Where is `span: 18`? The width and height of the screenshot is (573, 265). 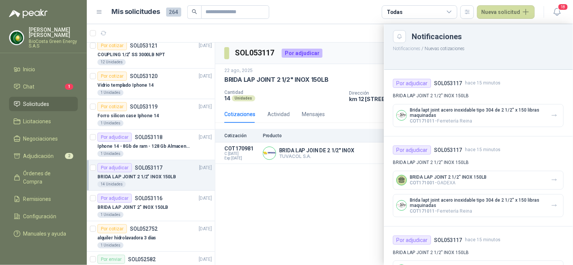
span: 18 is located at coordinates (563, 7).